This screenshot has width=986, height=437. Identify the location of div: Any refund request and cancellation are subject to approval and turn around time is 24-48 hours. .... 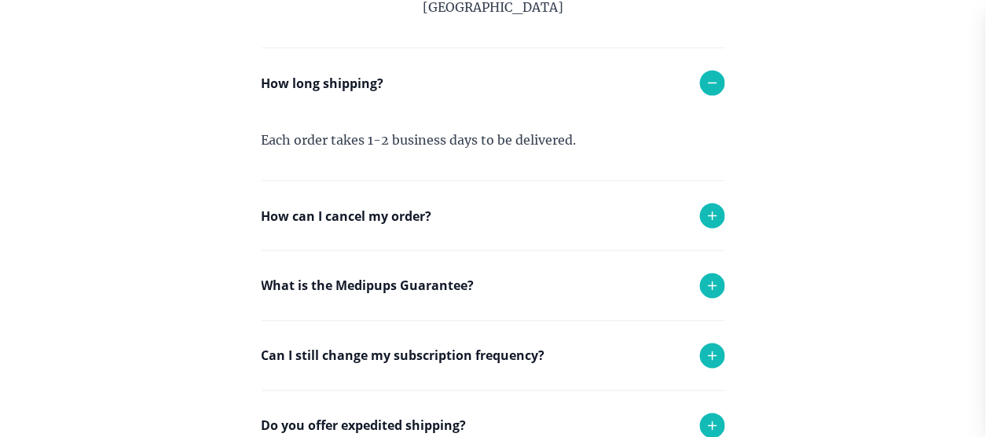
(493, 320).